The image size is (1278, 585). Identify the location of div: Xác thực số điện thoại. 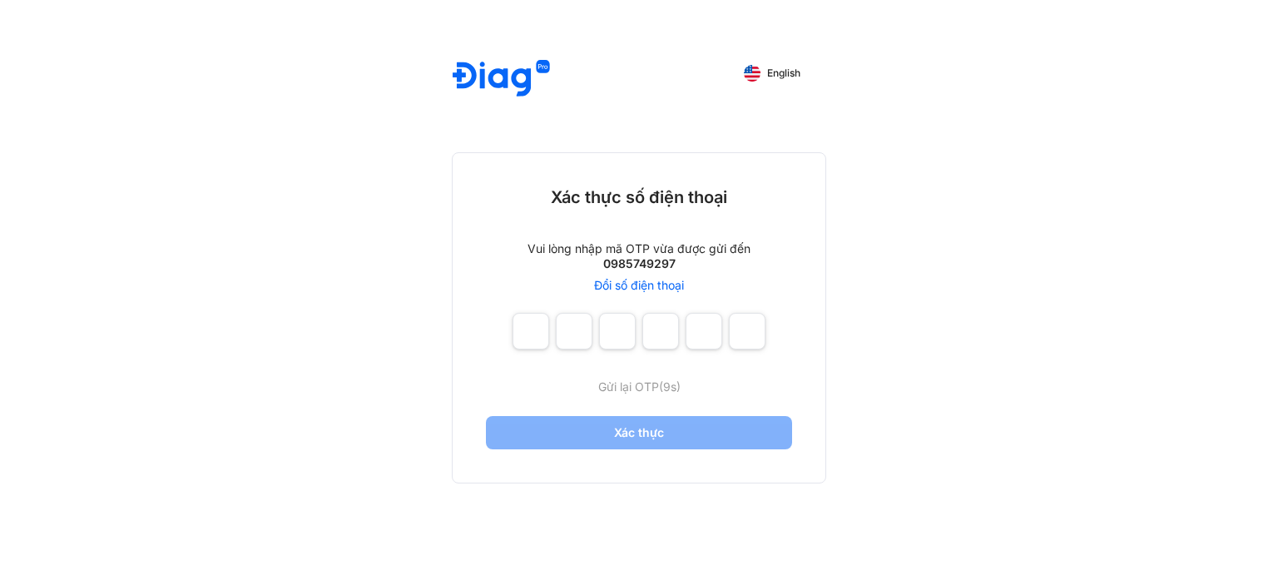
(639, 197).